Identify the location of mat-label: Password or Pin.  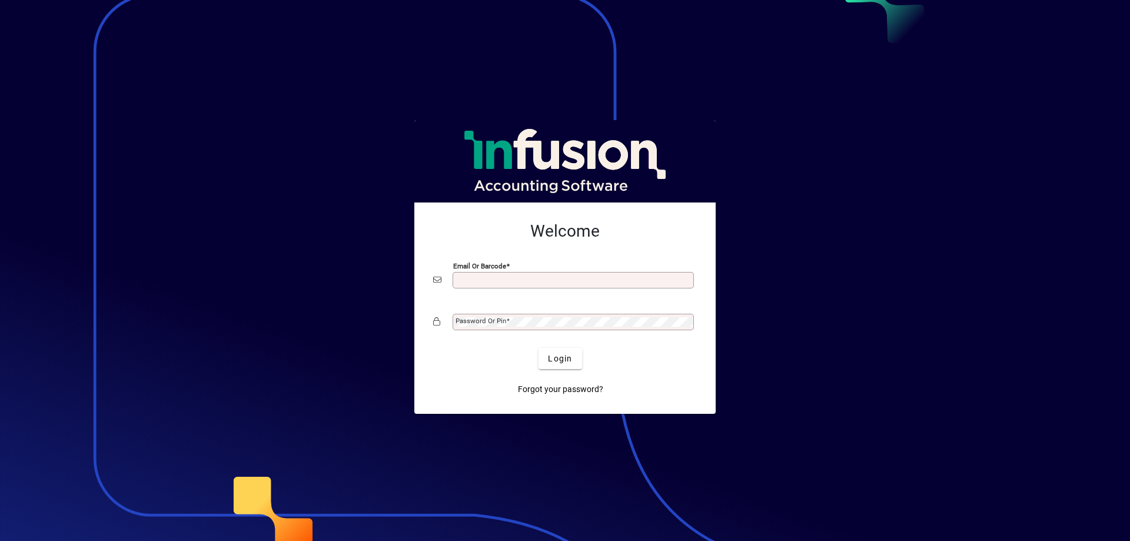
(481, 321).